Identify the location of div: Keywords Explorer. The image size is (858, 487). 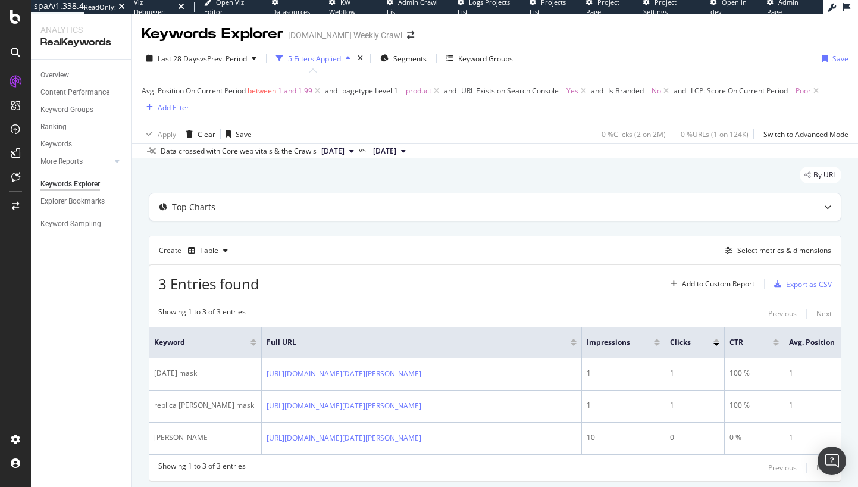
(212, 34).